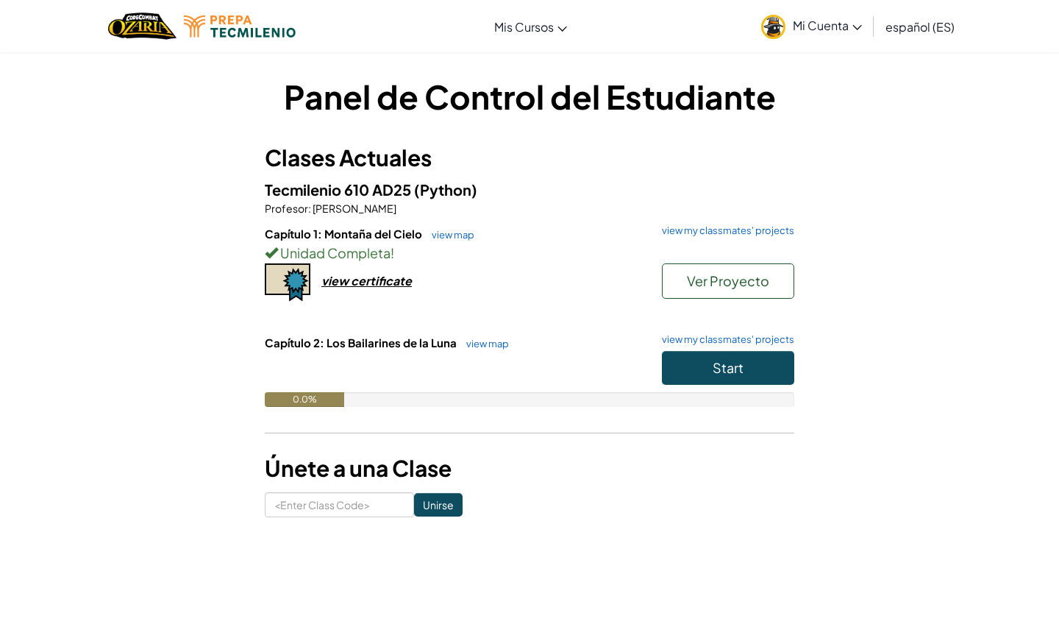 This screenshot has width=1059, height=624. I want to click on h1: Panel de Control del Estudiante, so click(529, 96).